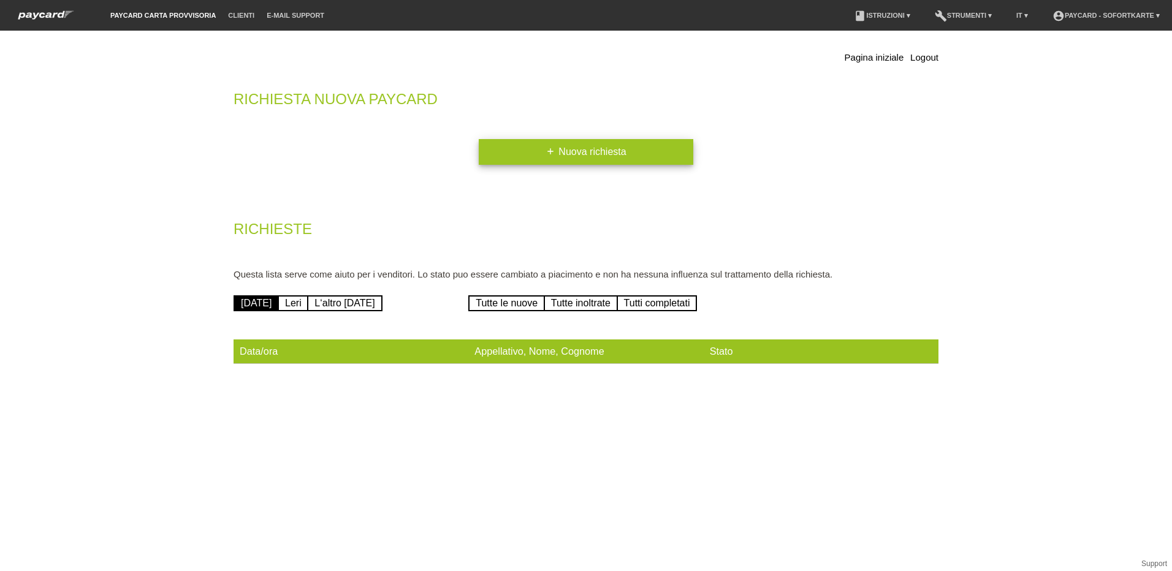 The width and height of the screenshot is (1172, 571). I want to click on a: Clienti, so click(241, 15).